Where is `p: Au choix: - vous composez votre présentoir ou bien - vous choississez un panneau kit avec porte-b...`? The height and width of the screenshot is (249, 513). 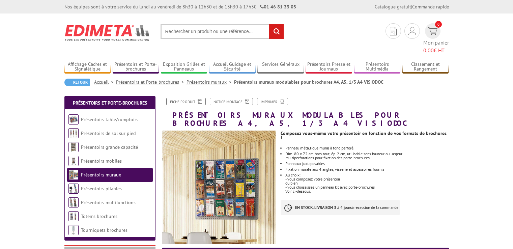 p: Au choix: - vous composez votre présentoir ou bien - vous choississez un panneau kit avec porte-b... is located at coordinates (367, 181).